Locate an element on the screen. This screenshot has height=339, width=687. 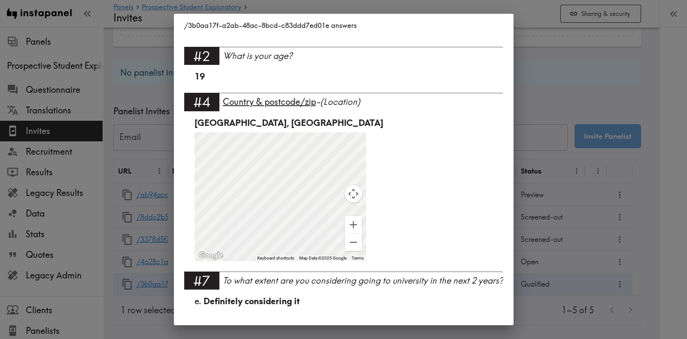
button: Zoom out is located at coordinates (353, 242).